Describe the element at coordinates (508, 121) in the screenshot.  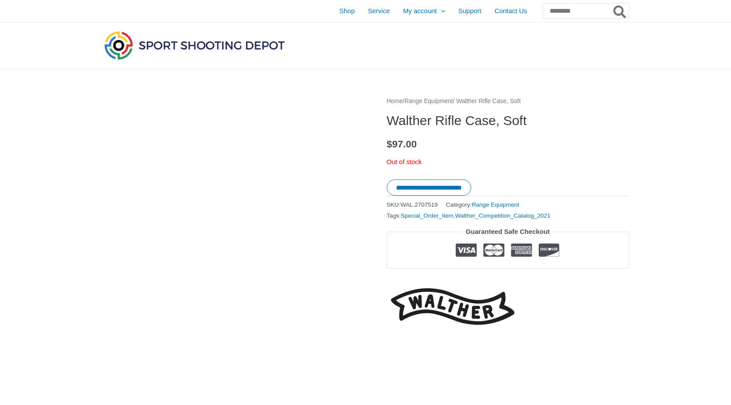
I see `h1: Walther Rifle Case, Soft` at that location.